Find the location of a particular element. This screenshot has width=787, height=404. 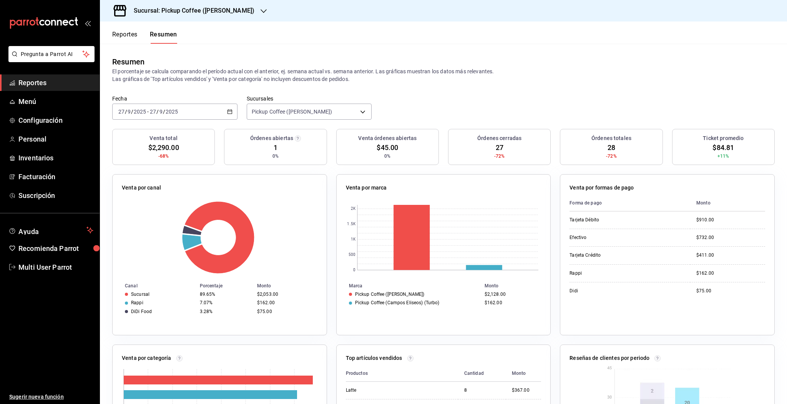

span: Personal is located at coordinates (56, 139).